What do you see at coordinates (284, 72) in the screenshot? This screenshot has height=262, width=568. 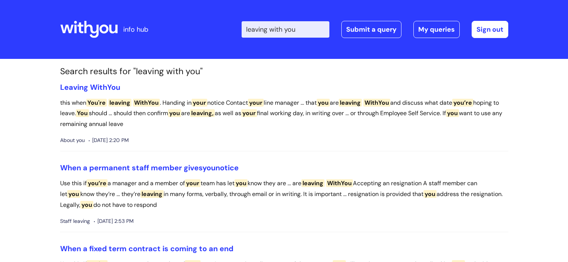 I see `h1: Search results for "leaving with you"` at bounding box center [284, 72].